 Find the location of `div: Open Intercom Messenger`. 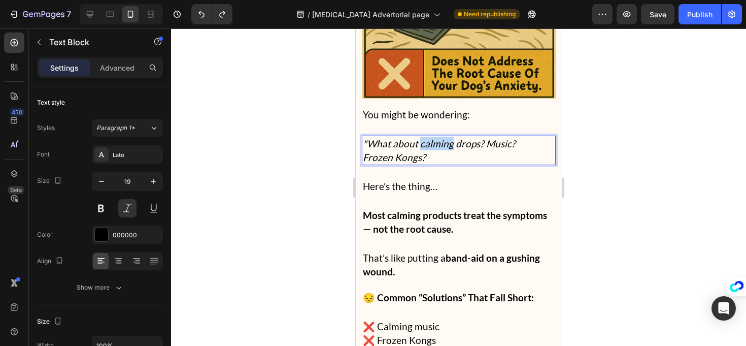

div: Open Intercom Messenger is located at coordinates (724, 308).